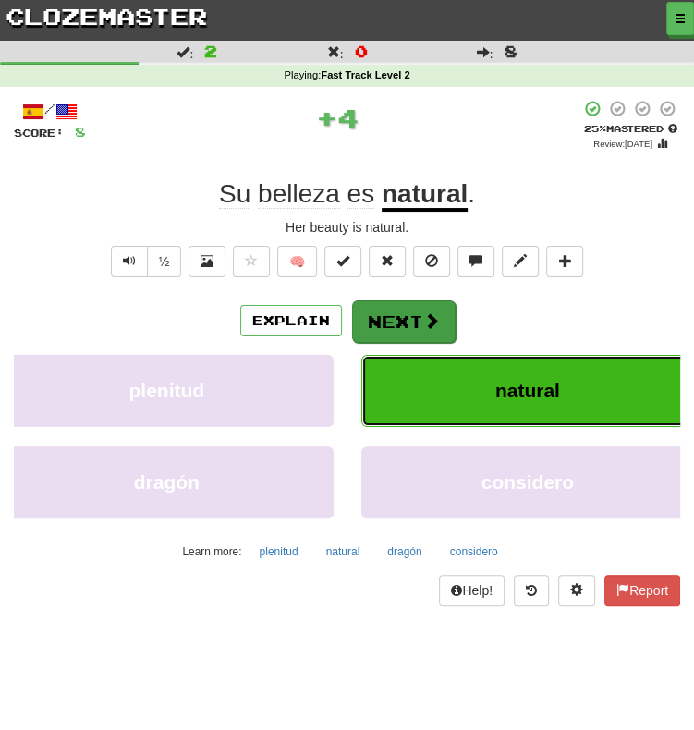 The width and height of the screenshot is (694, 730). Describe the element at coordinates (595, 128) in the screenshot. I see `span: 25 %` at that location.